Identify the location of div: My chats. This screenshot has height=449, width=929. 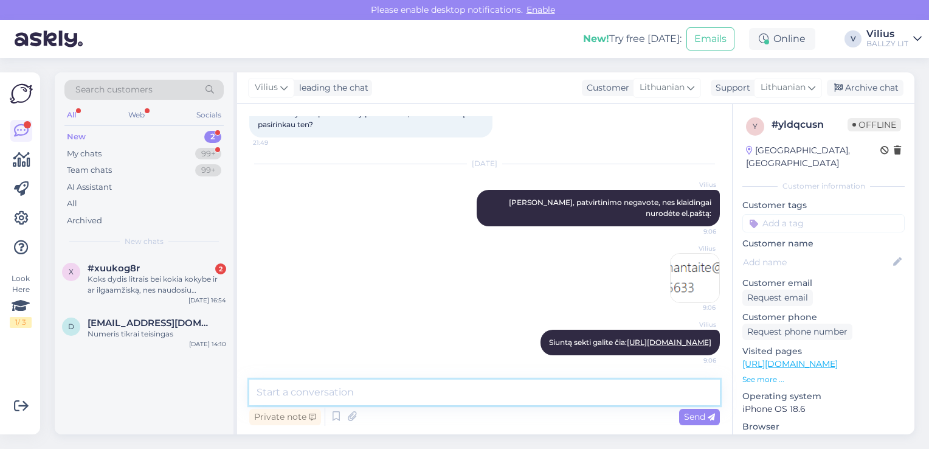
(84, 154).